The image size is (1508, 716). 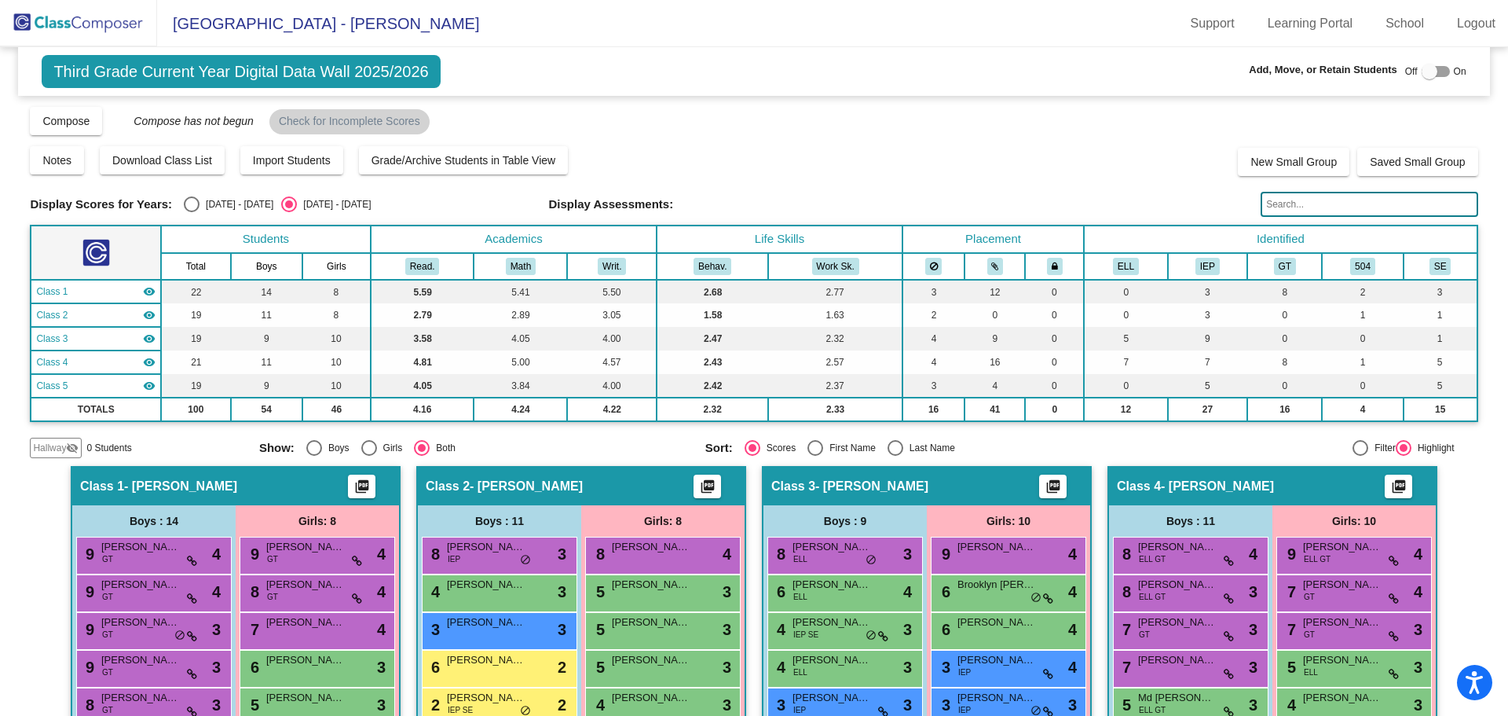 I want to click on th: Academics, so click(x=514, y=239).